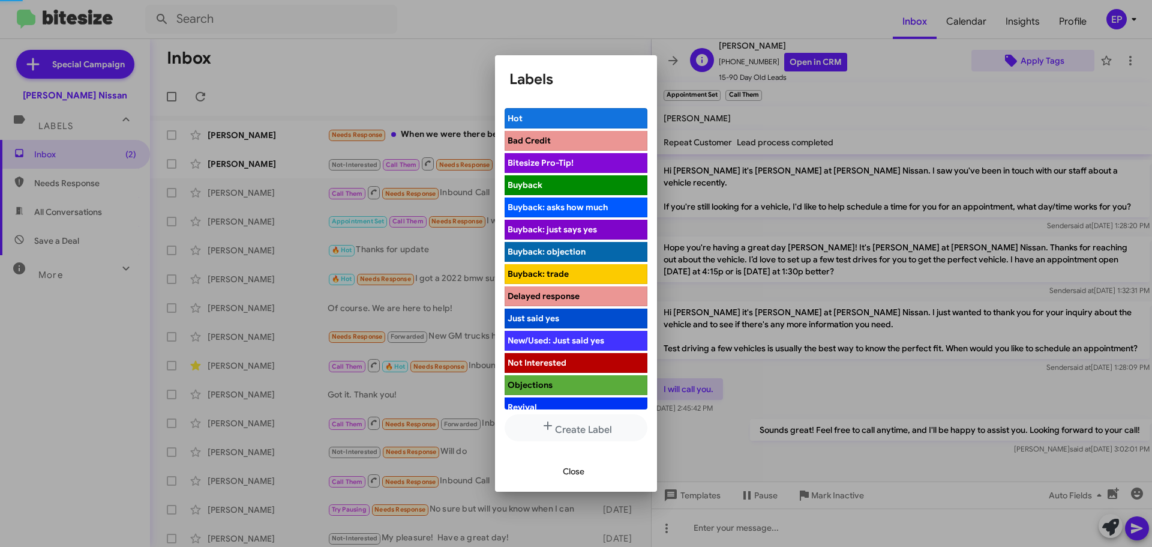 The width and height of the screenshot is (1152, 547). What do you see at coordinates (576, 427) in the screenshot?
I see `button: Create Label` at bounding box center [576, 427].